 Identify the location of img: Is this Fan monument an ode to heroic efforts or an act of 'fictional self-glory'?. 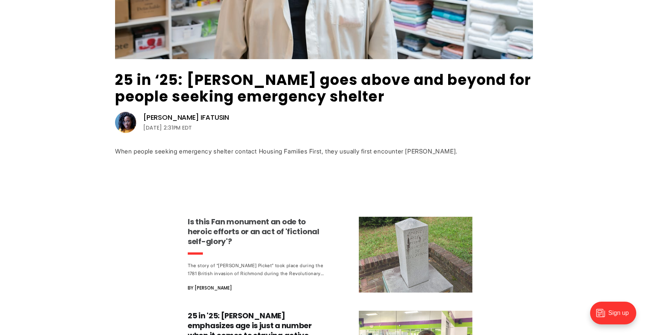
(416, 255).